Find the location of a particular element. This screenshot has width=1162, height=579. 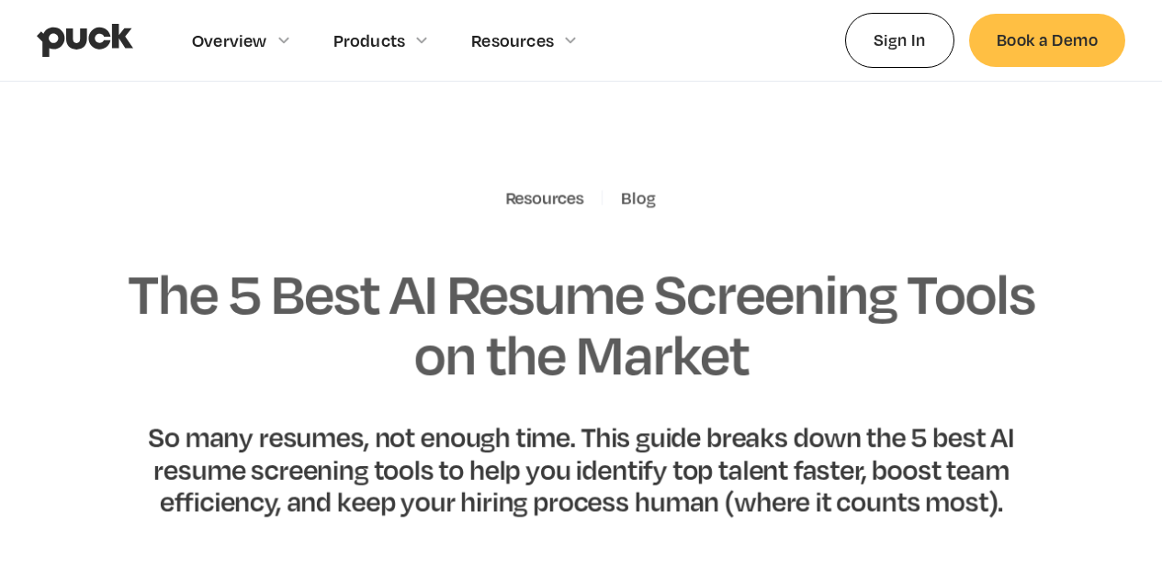

a: Book a Demo is located at coordinates (1047, 39).